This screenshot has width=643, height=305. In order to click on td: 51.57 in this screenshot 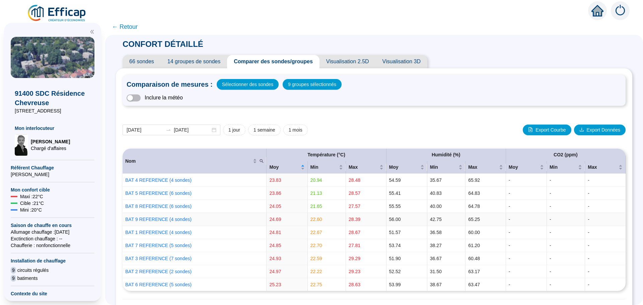, I will do `click(407, 232)`.